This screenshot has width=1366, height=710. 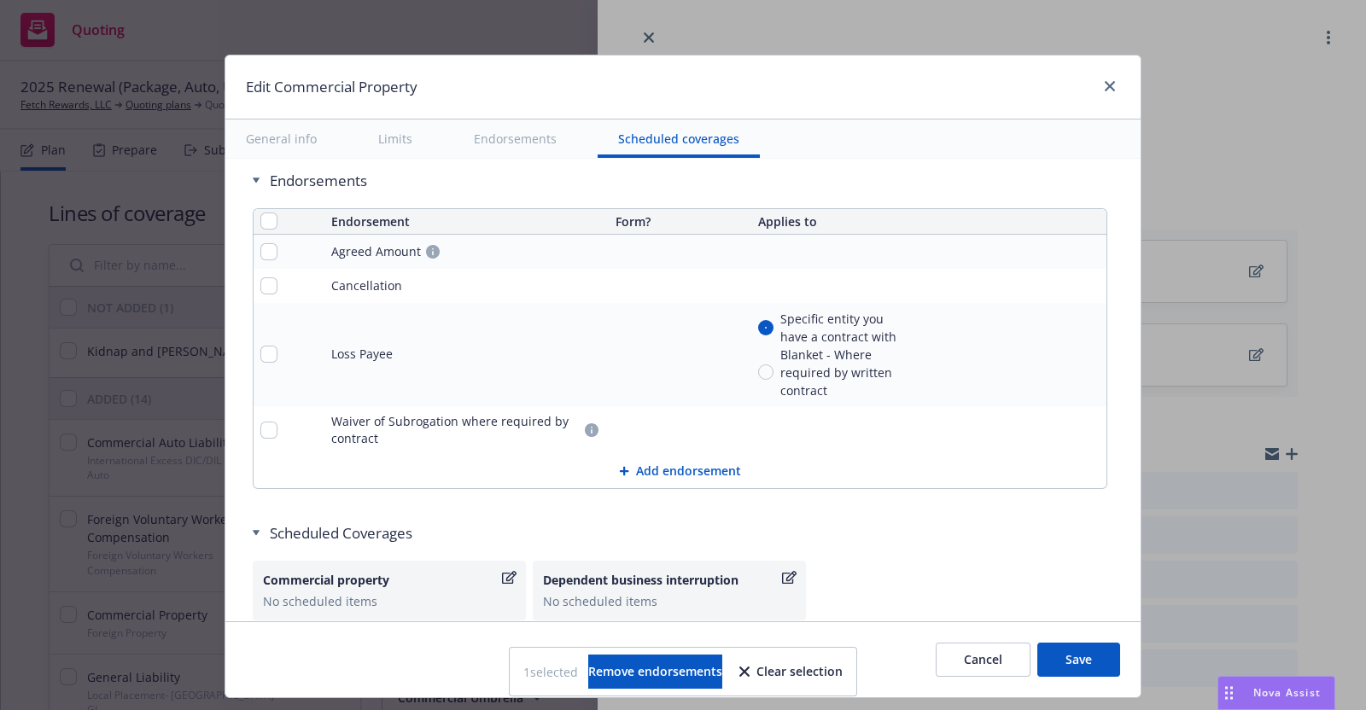 What do you see at coordinates (376, 252) in the screenshot?
I see `div: Agreed Amount` at bounding box center [376, 252].